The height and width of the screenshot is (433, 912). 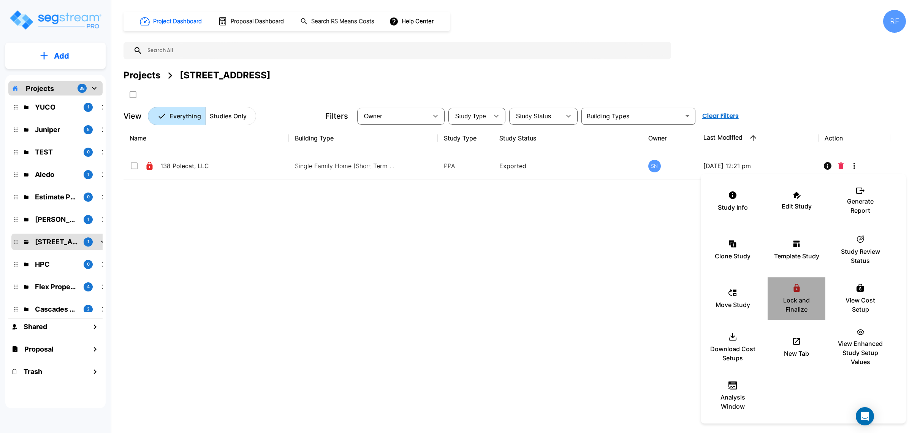 What do you see at coordinates (797, 353) in the screenshot?
I see `p: New Tab` at bounding box center [797, 353].